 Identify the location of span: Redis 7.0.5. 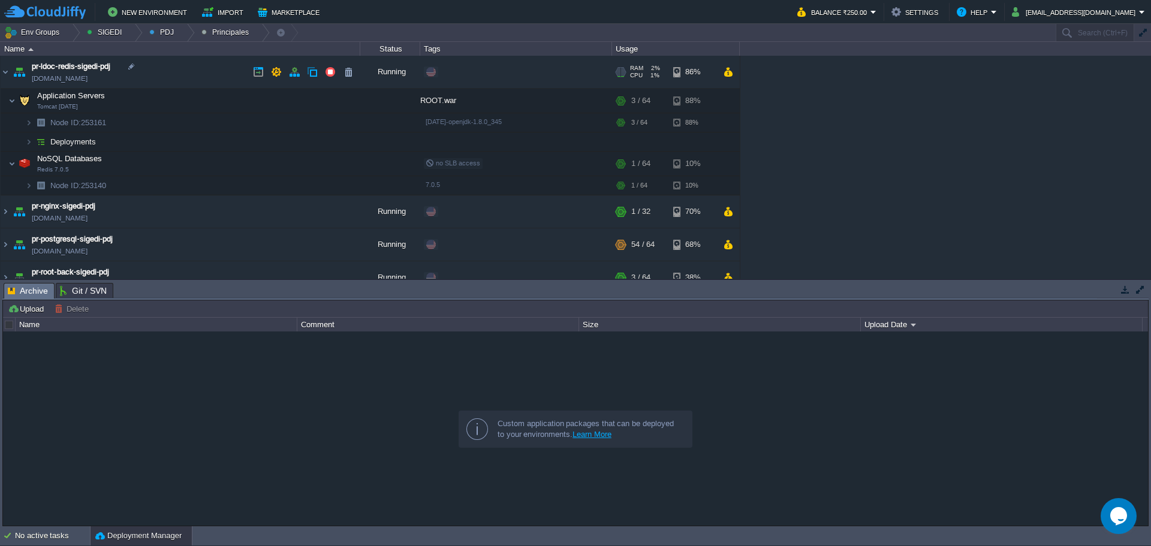
(53, 170).